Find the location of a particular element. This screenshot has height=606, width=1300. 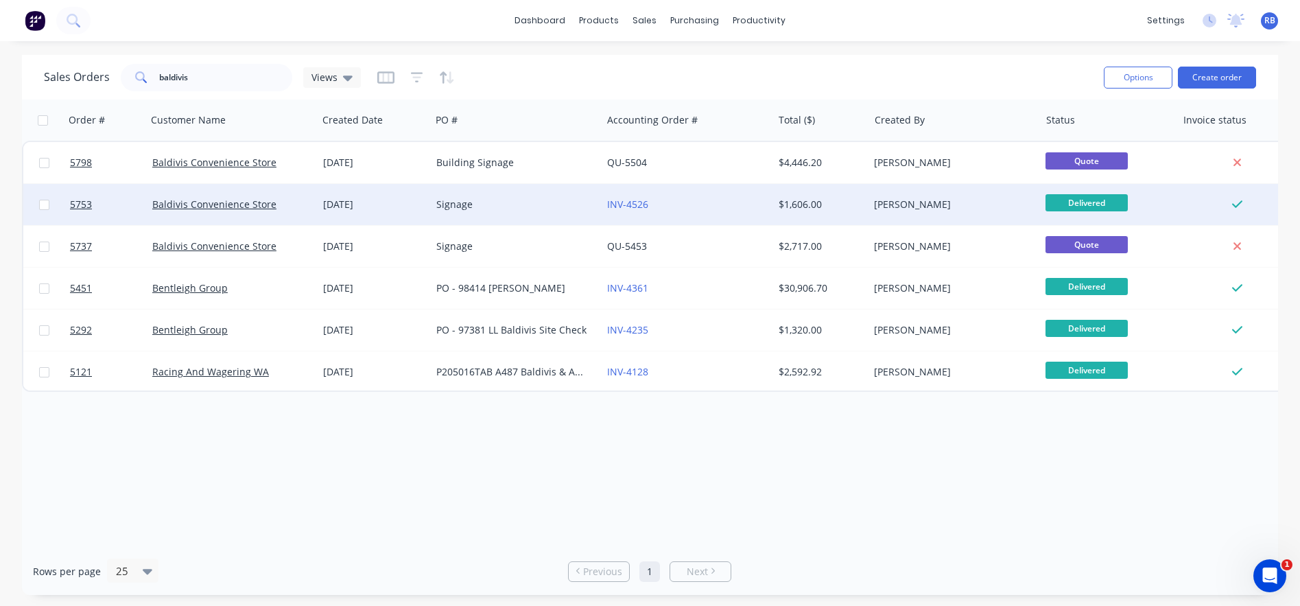

div: sales is located at coordinates (644, 21).